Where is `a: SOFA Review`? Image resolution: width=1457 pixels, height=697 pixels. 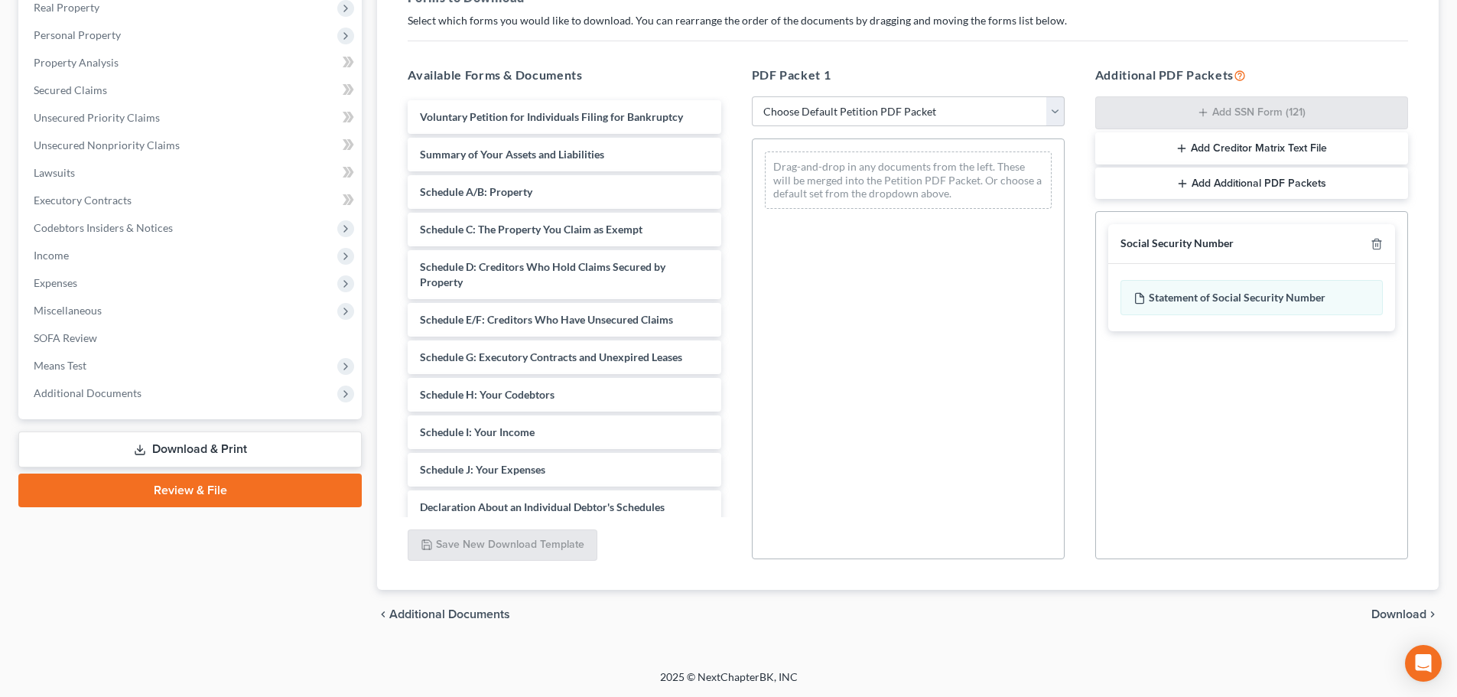
a: SOFA Review is located at coordinates (191, 338).